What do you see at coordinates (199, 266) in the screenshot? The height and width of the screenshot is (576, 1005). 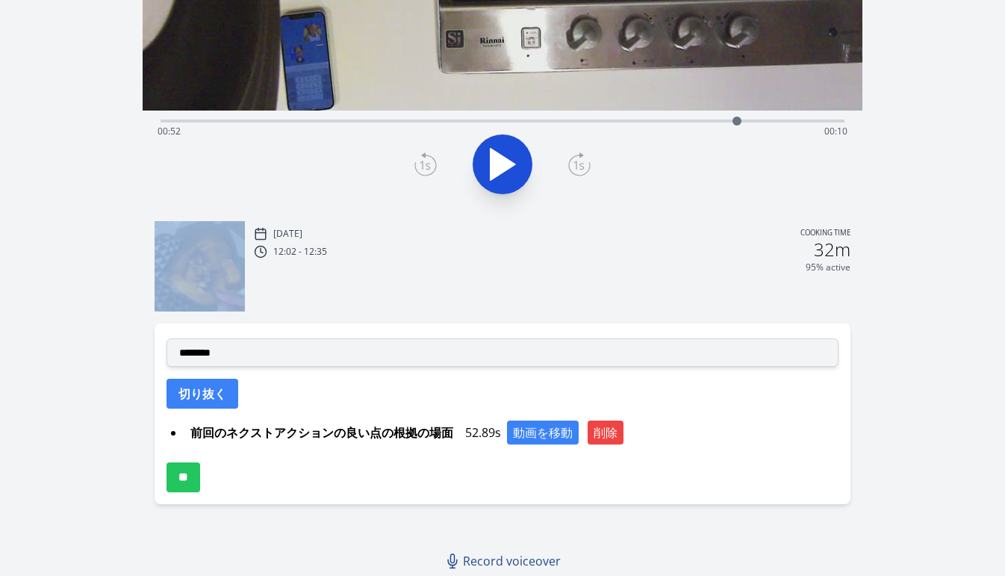 I see `img: 250826030343_thumb.jpeg` at bounding box center [199, 266].